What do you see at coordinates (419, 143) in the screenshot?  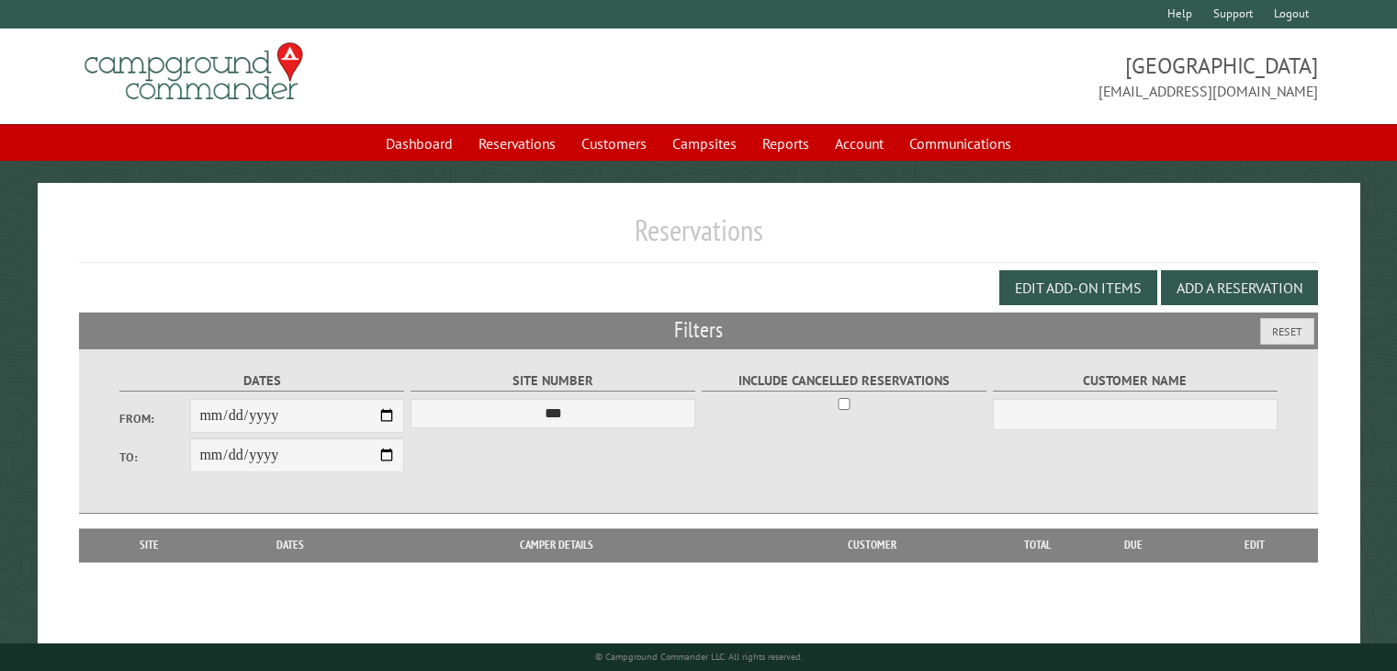 I see `a: Dashboard` at bounding box center [419, 143].